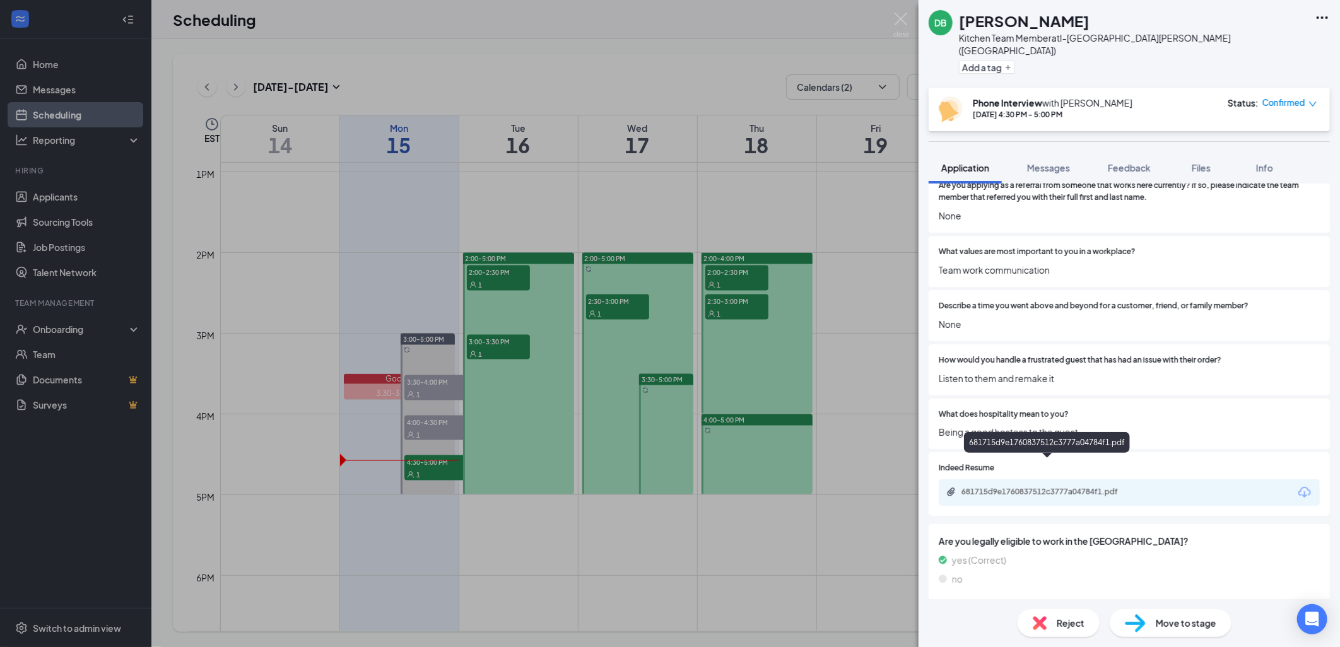 This screenshot has width=1340, height=647. Describe the element at coordinates (1048, 493) in the screenshot. I see `a: Paperclip681715d9e1760837512c3777a04784f1.pdf` at that location.